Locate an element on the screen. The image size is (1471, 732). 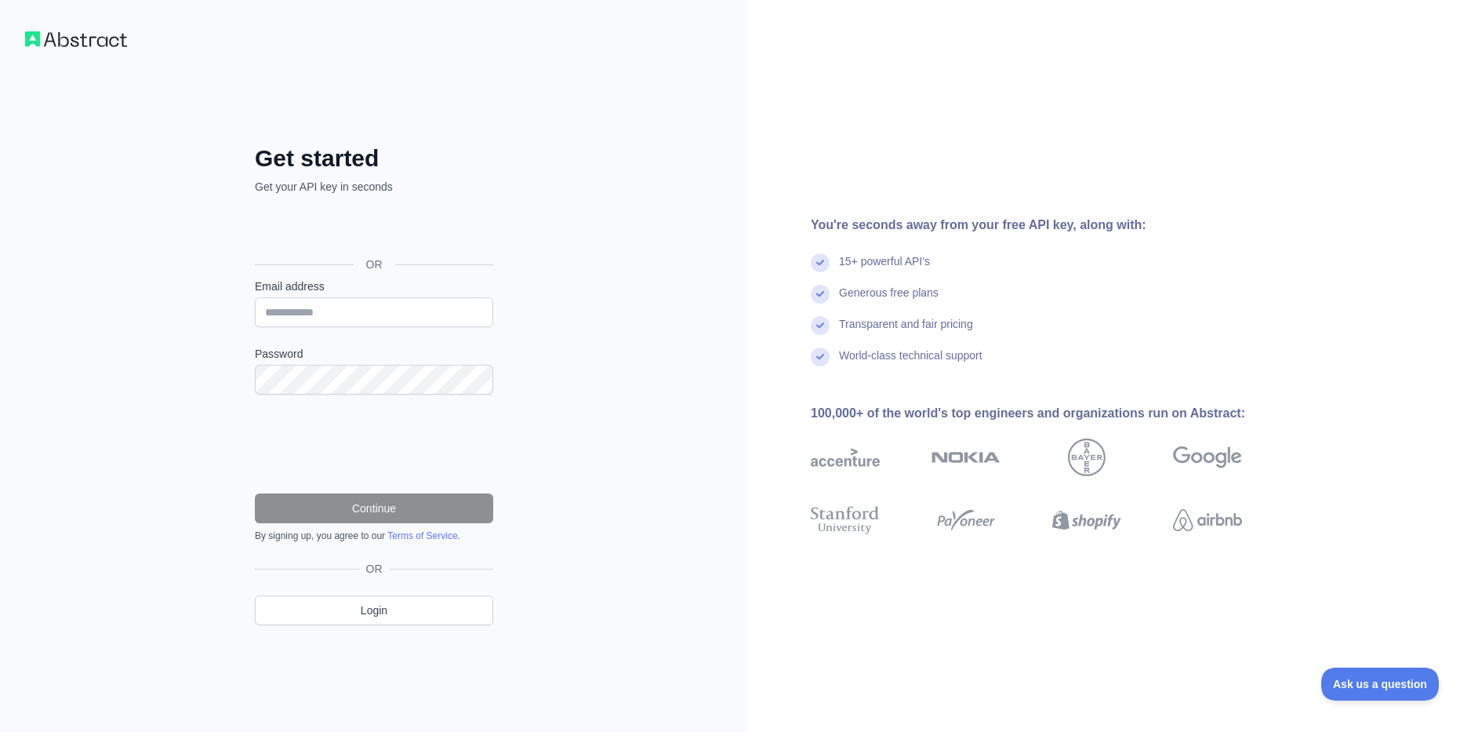
div: Generous free plans is located at coordinates (889, 300).